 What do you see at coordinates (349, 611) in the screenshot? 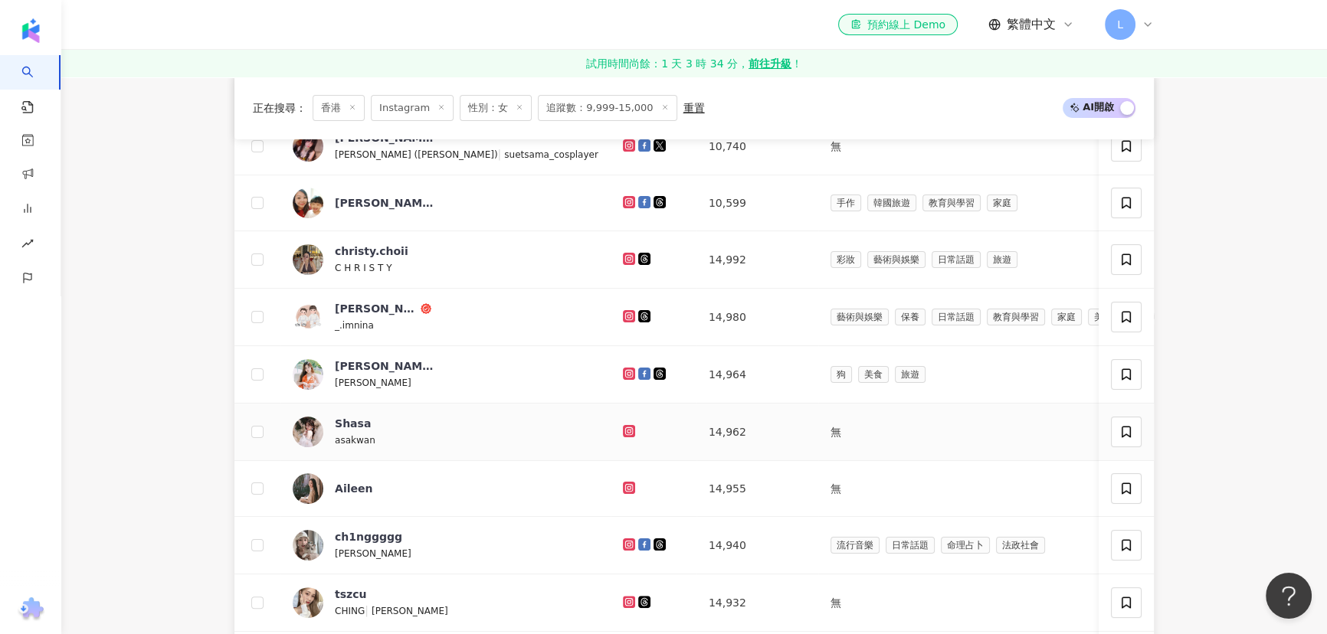
I see `span: CHING` at bounding box center [349, 611].